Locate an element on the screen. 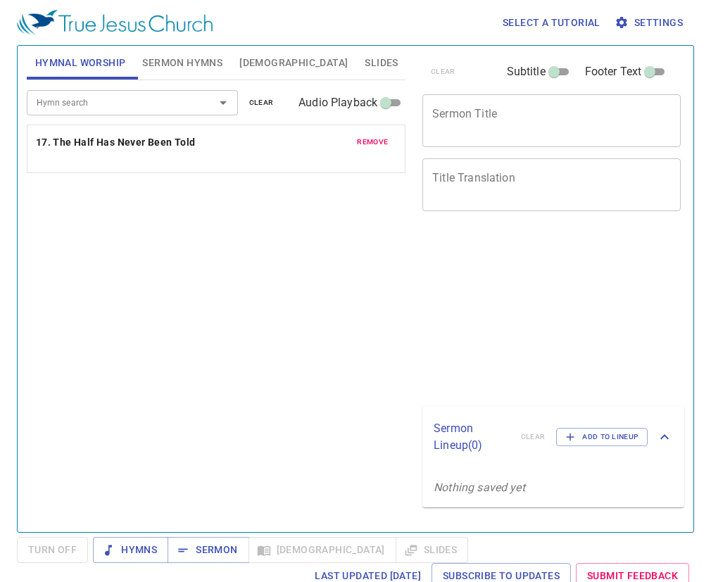 The image size is (711, 582). span: clear is located at coordinates (261, 103).